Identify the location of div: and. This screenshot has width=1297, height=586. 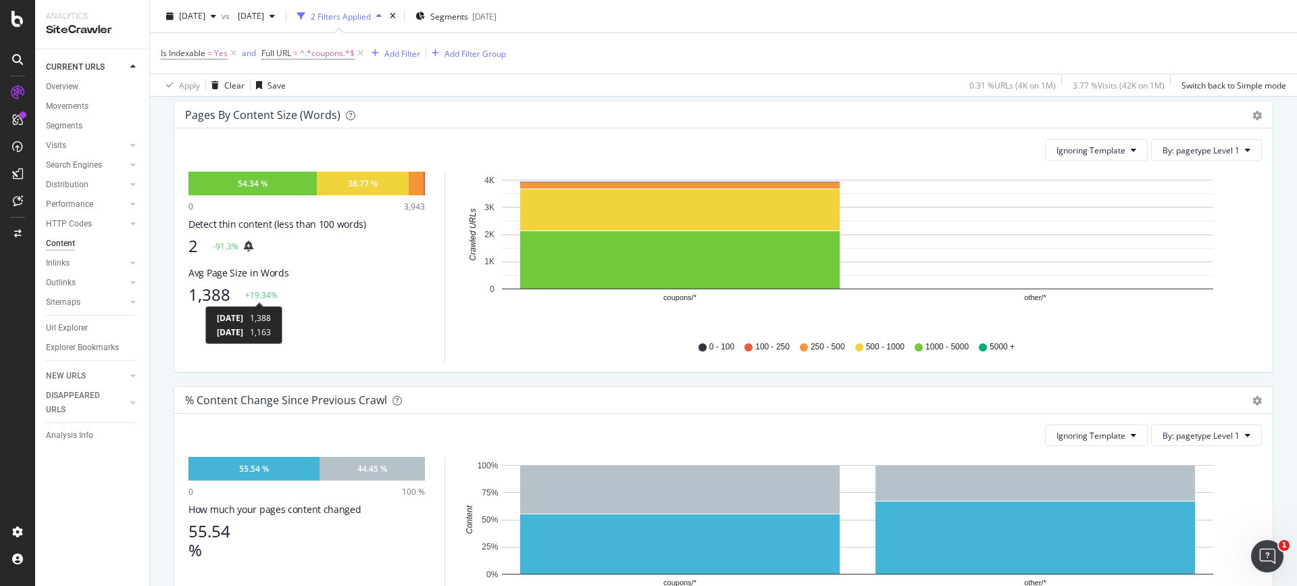
(249, 53).